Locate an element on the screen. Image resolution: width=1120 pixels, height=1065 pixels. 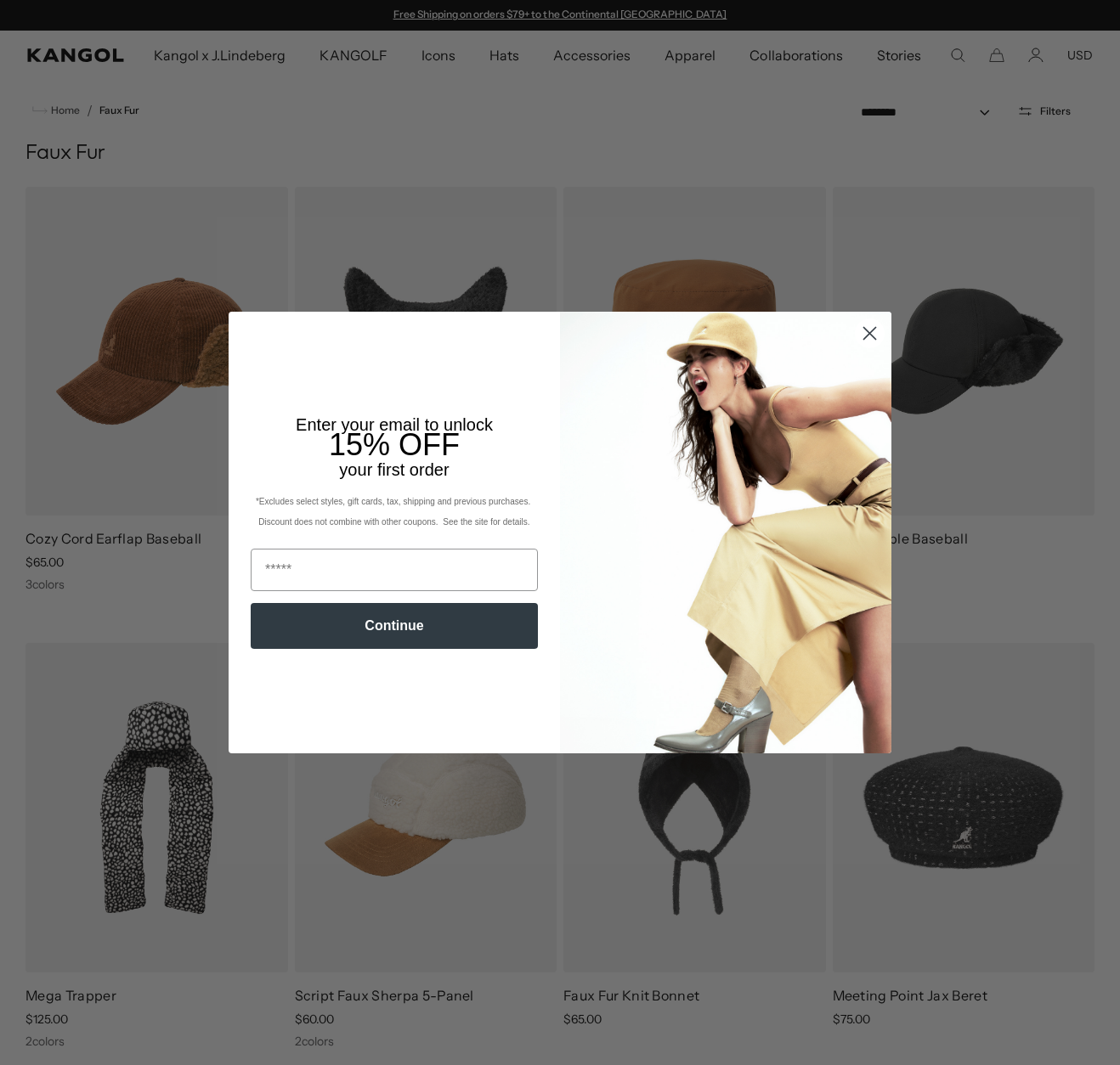
span: Enter your email to unlock is located at coordinates (394, 425).